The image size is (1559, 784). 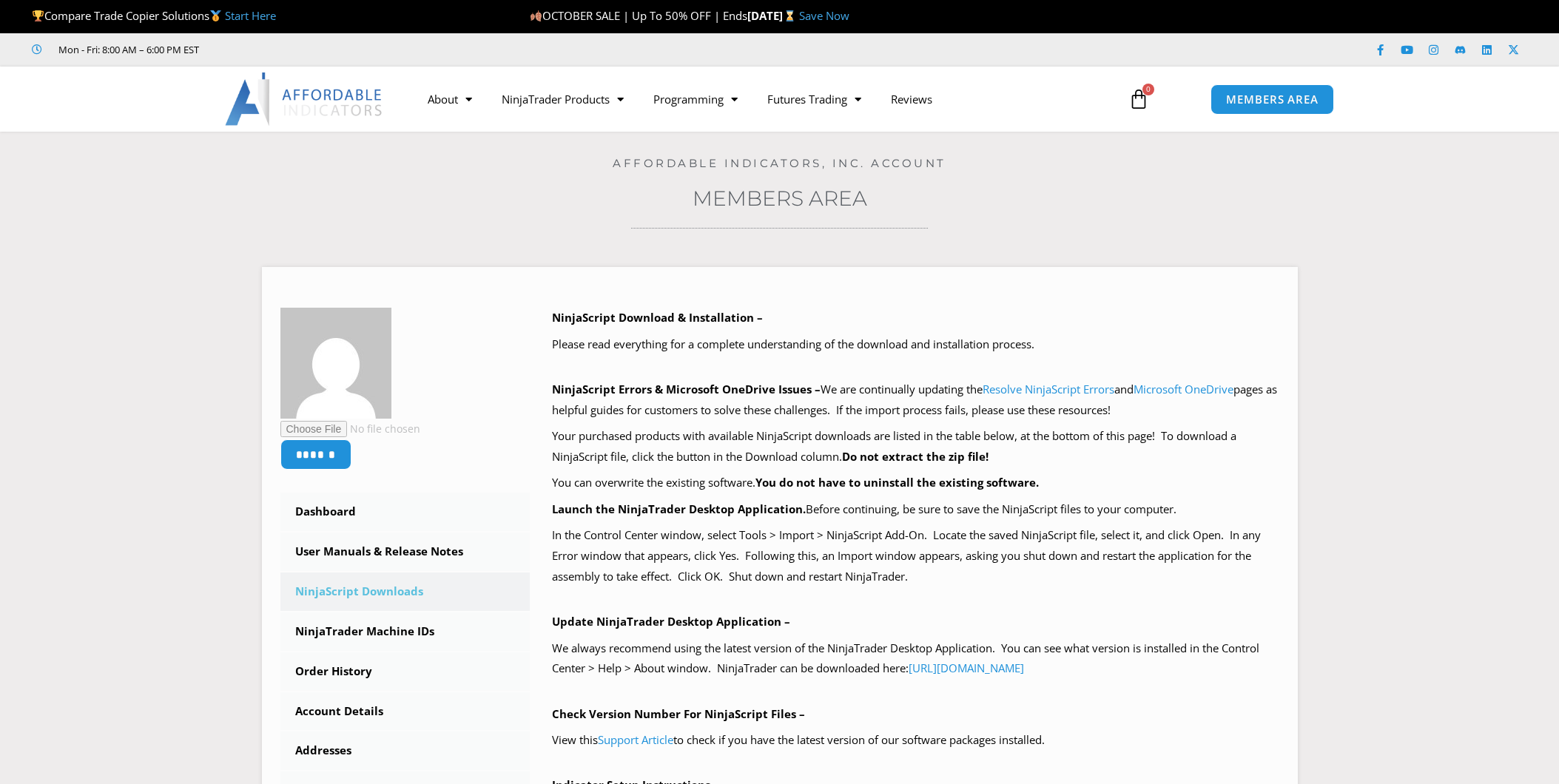 What do you see at coordinates (304, 99) in the screenshot?
I see `img: LogoAI | Affordable Indicators – NinjaTrader` at bounding box center [304, 99].